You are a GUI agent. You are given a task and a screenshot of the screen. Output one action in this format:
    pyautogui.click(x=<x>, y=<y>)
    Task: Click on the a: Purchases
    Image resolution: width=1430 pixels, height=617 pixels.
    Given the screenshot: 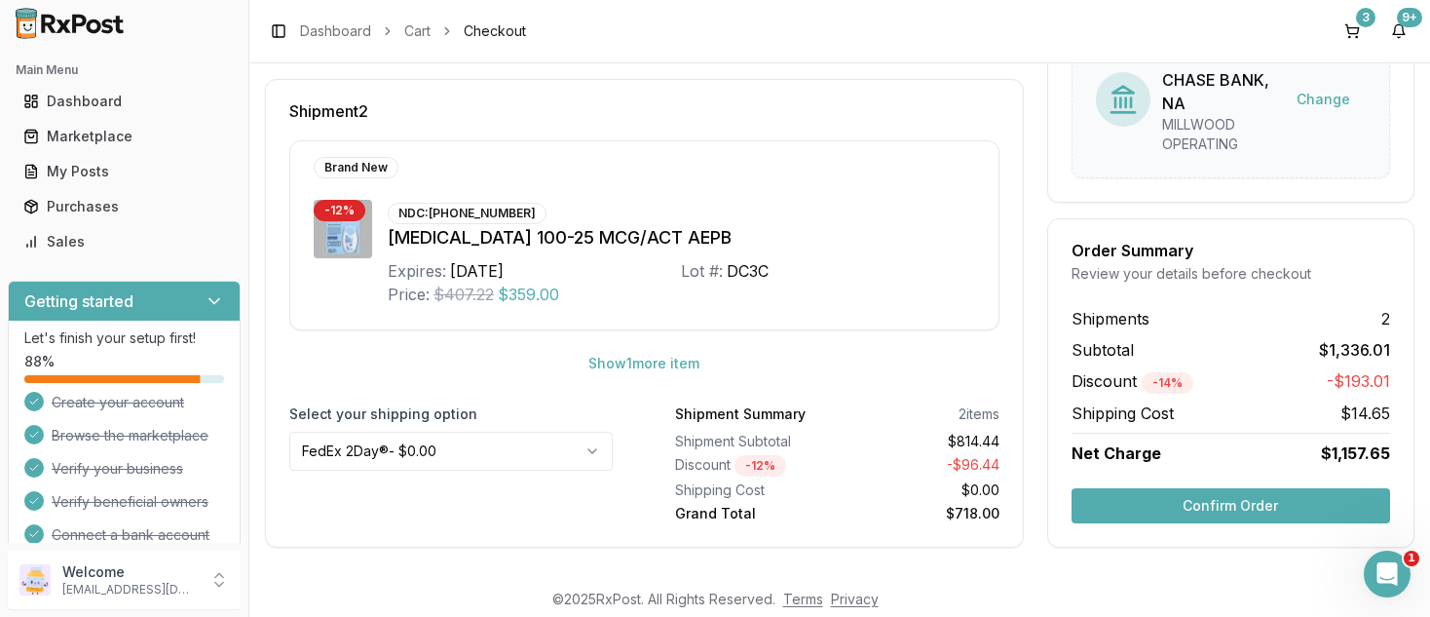 What is the action you would take?
    pyautogui.click(x=124, y=207)
    